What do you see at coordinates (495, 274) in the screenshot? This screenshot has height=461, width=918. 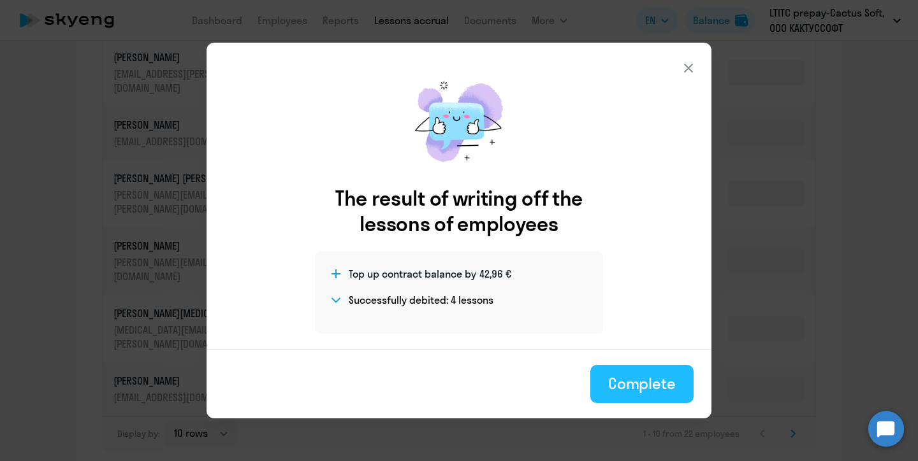 I see `span: 42,96 €` at bounding box center [495, 274].